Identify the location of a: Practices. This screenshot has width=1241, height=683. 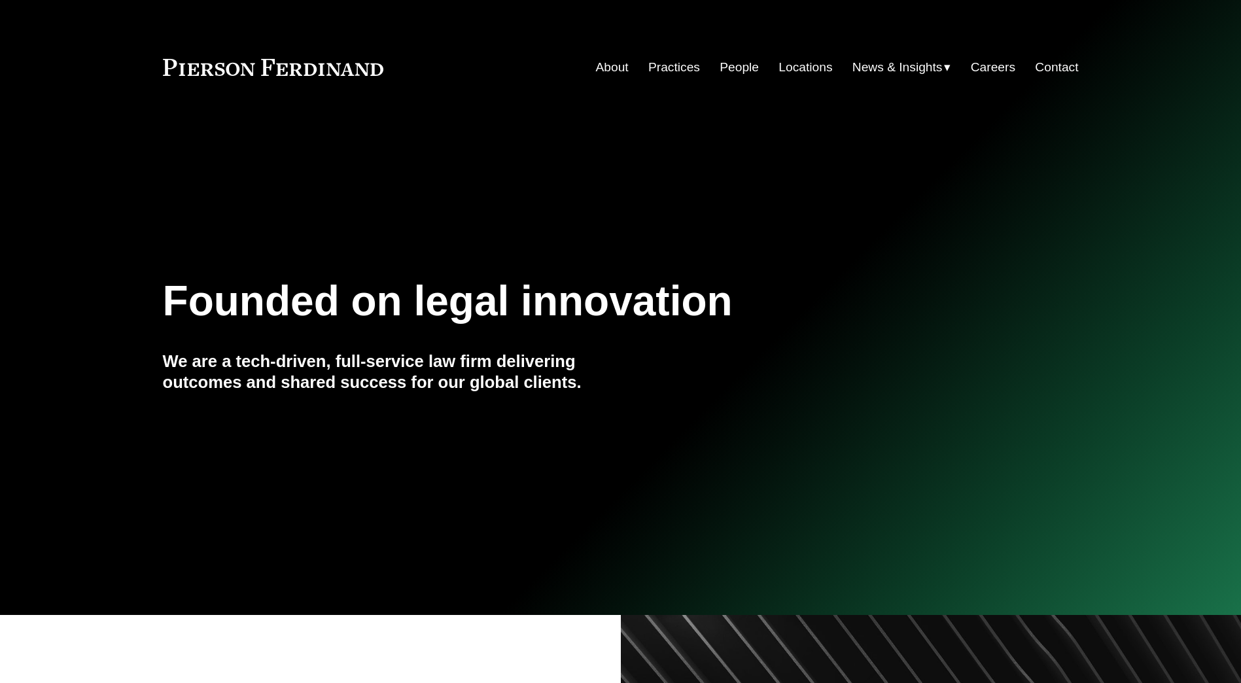
(674, 67).